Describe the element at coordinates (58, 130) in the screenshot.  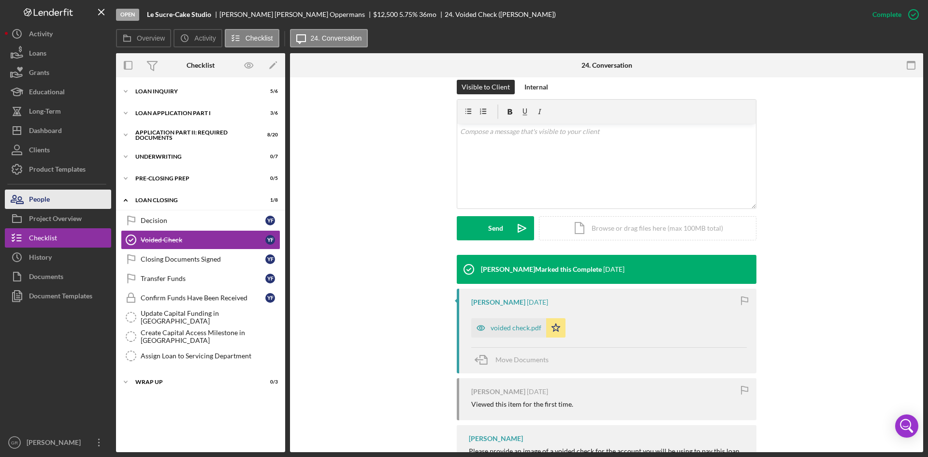
I see `button: Dashboard` at that location.